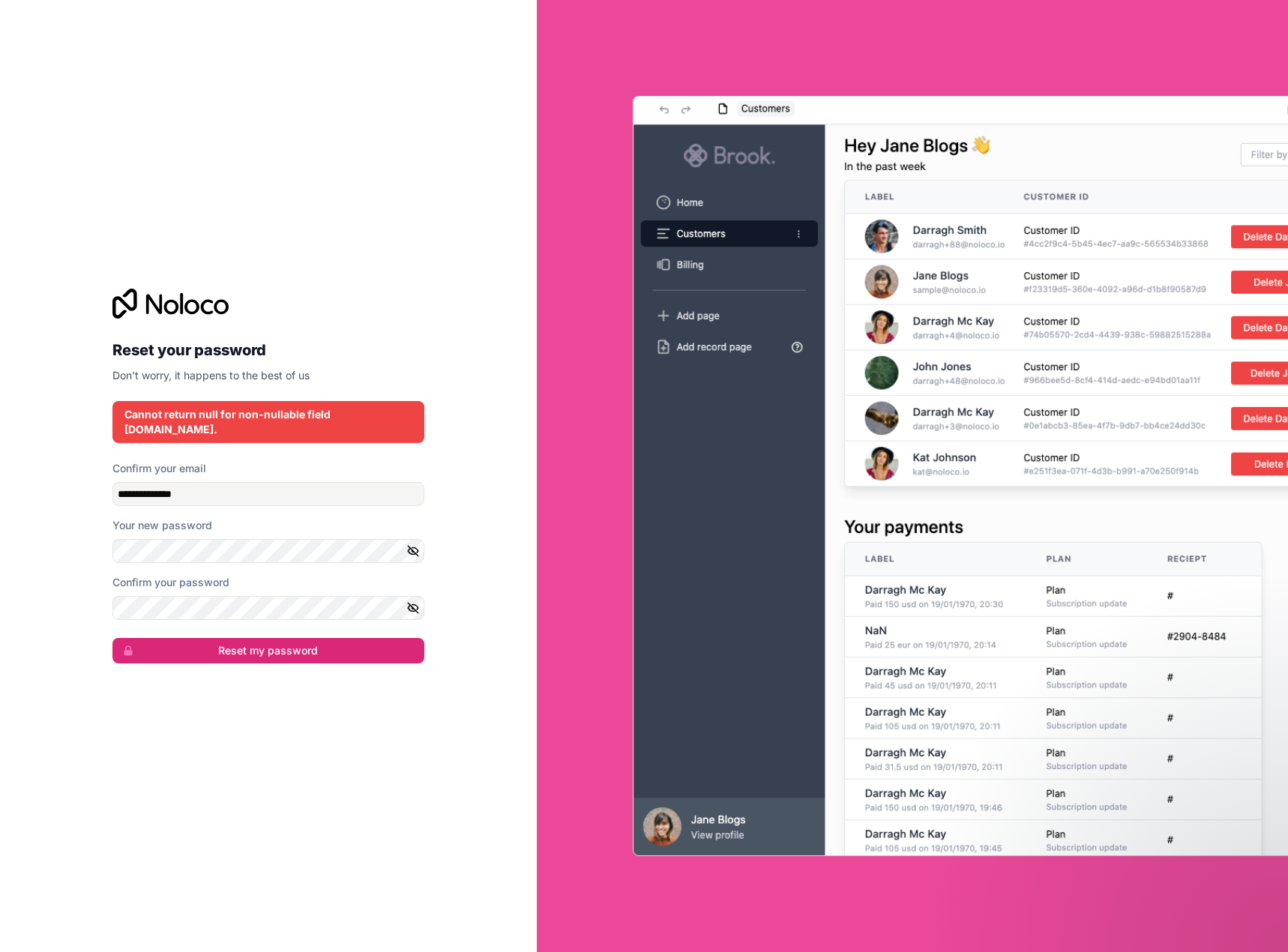 Image resolution: width=1288 pixels, height=952 pixels. I want to click on input: Confirm password, so click(268, 608).